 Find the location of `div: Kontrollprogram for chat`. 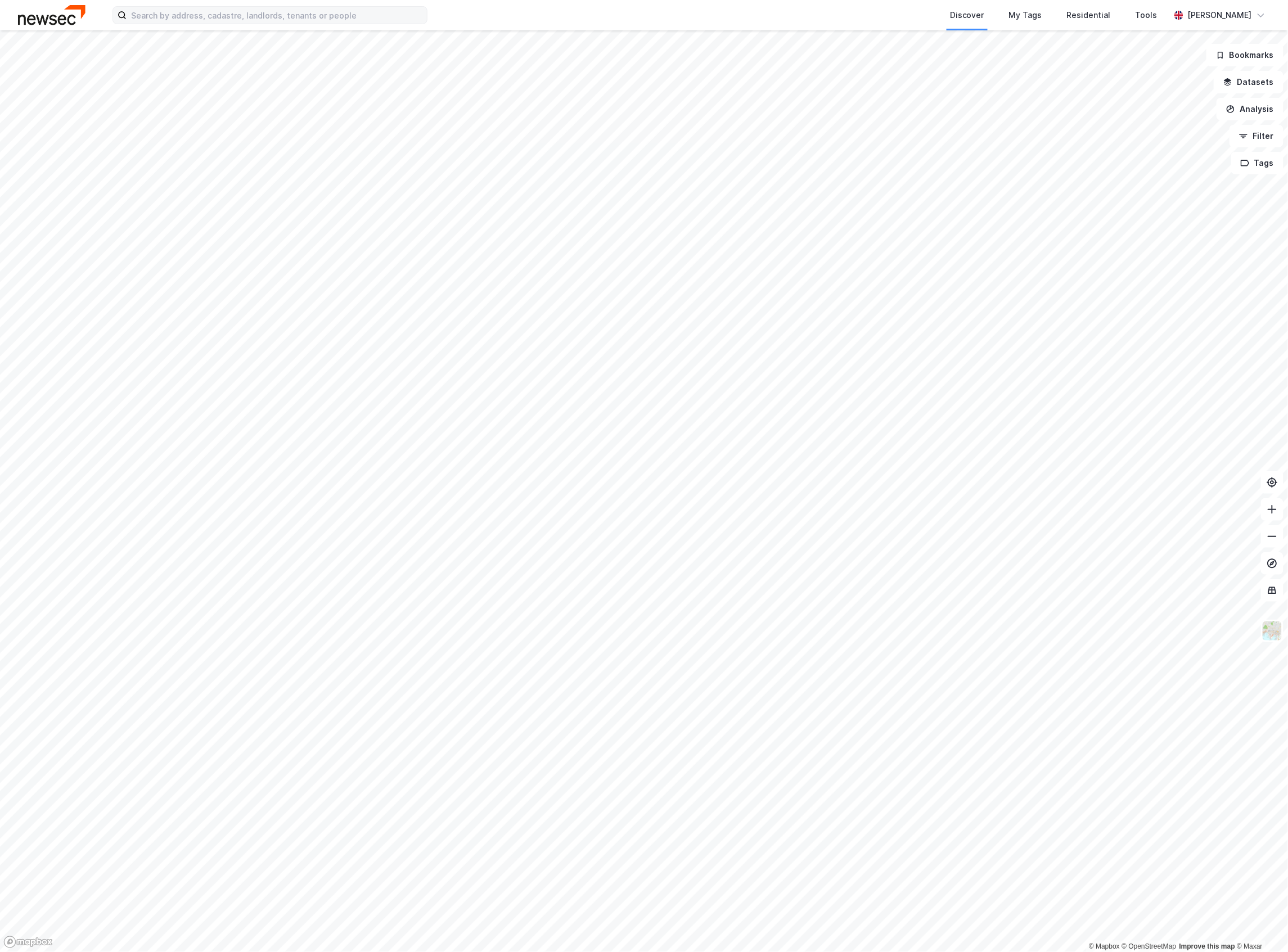

div: Kontrollprogram for chat is located at coordinates (1260, 925).